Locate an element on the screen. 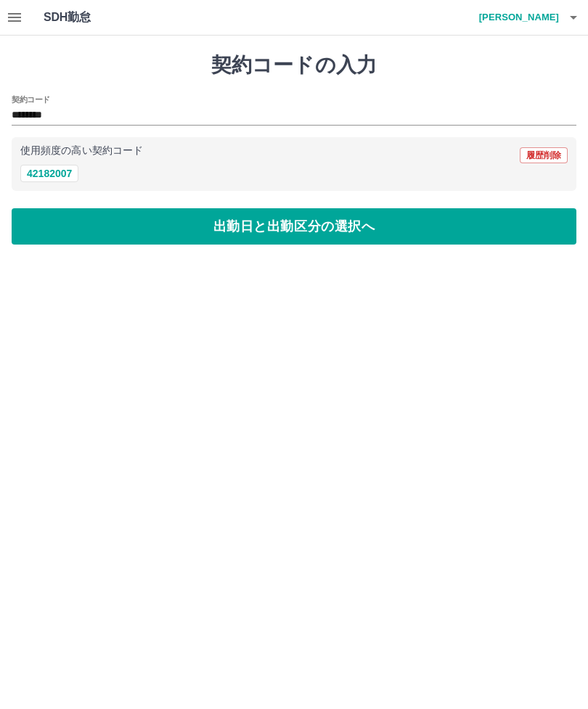  h1: 契約コードの入力 is located at coordinates (294, 65).